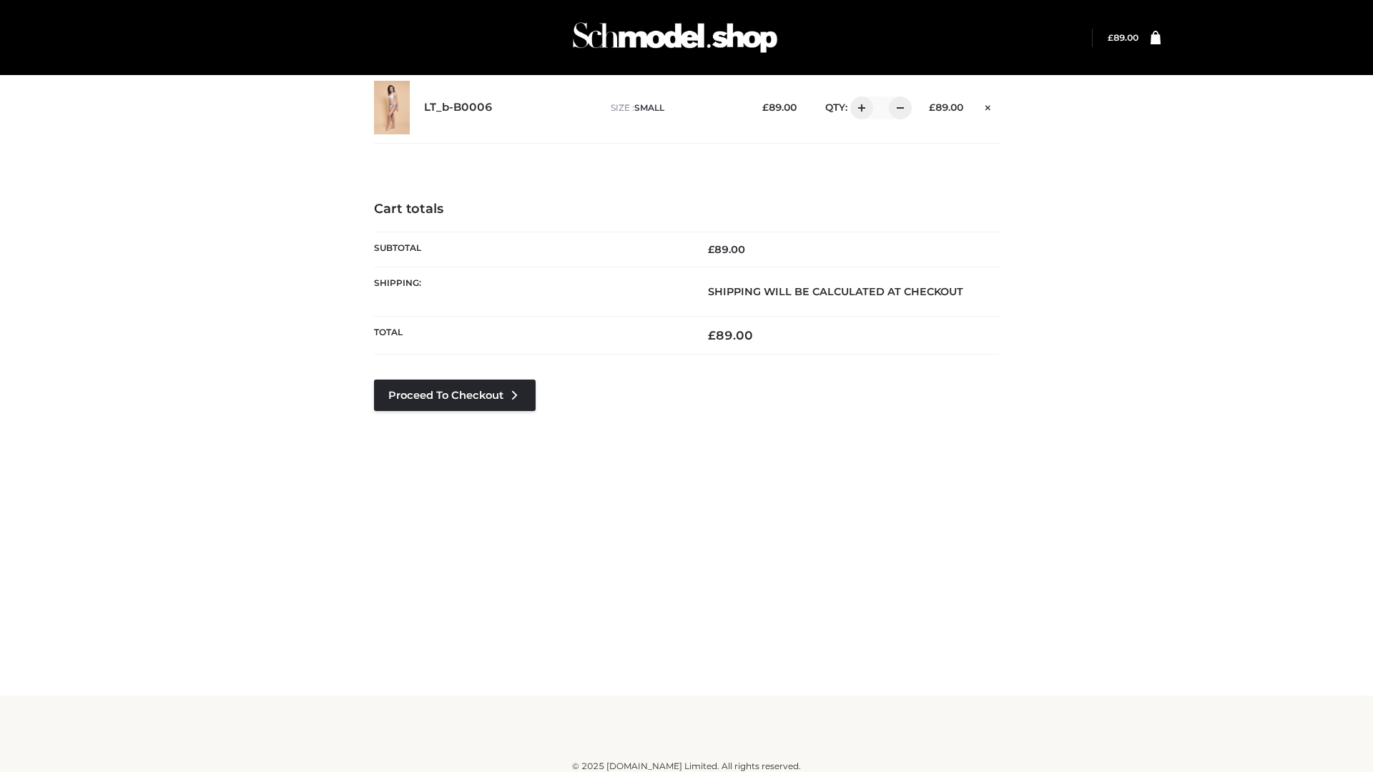 The image size is (1373, 772). Describe the element at coordinates (458, 107) in the screenshot. I see `a: LT_b-B0006` at that location.